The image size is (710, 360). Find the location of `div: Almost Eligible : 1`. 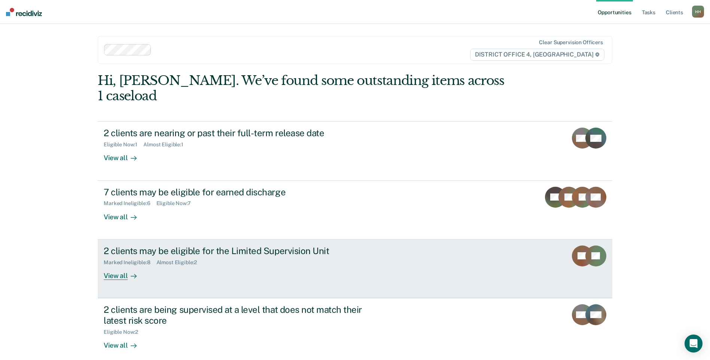

div: Almost Eligible : 1 is located at coordinates (166, 144).